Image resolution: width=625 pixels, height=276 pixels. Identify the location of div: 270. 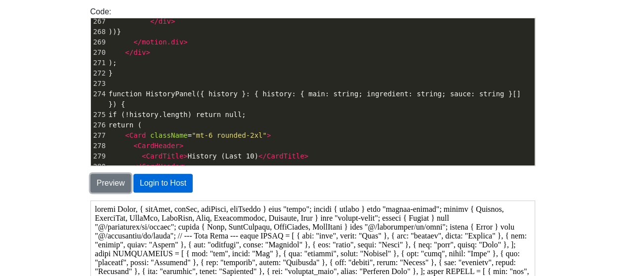
(99, 52).